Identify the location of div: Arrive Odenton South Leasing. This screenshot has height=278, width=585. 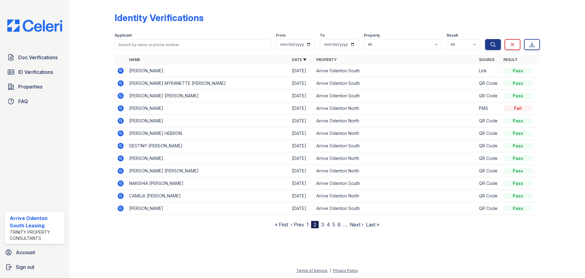
(36, 222).